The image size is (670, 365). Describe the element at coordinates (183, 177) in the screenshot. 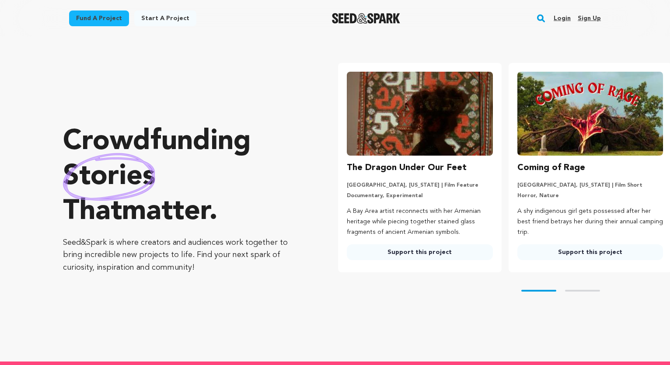

I see `p: Crowdfunding that .` at that location.